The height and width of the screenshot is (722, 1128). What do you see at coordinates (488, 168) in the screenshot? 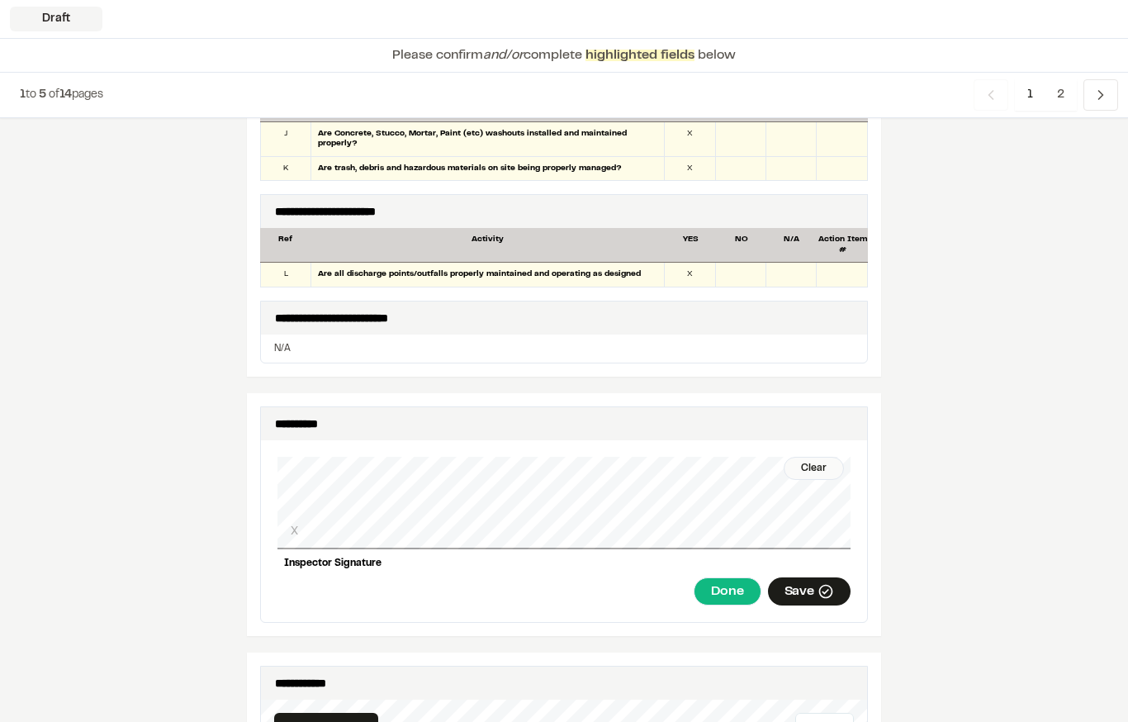
I see `div: Are trash, debris and hazardous materials on site being properly managed?` at bounding box center [488, 168].